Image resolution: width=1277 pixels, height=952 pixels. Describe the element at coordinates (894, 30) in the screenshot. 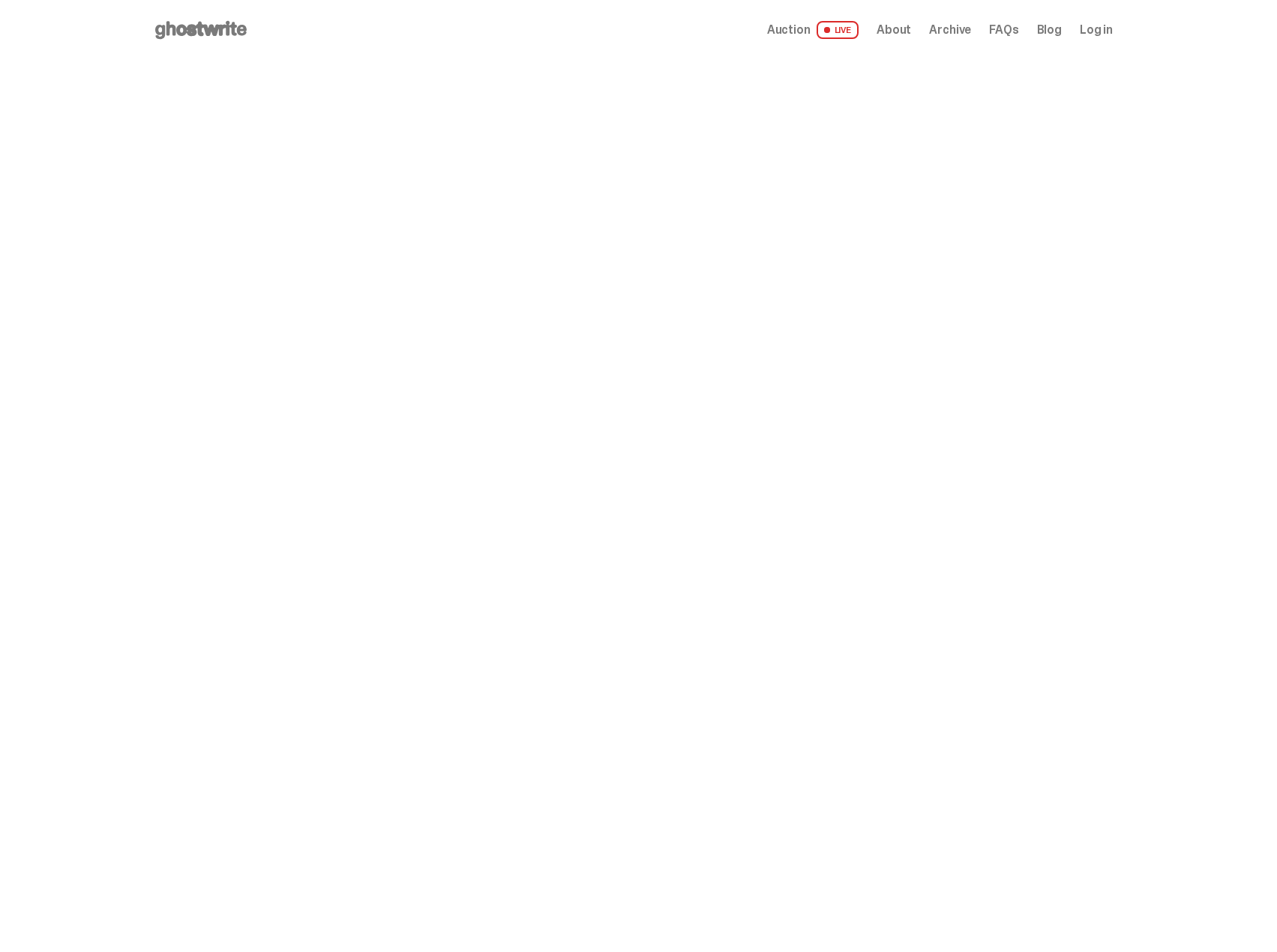

I see `a: About` at that location.